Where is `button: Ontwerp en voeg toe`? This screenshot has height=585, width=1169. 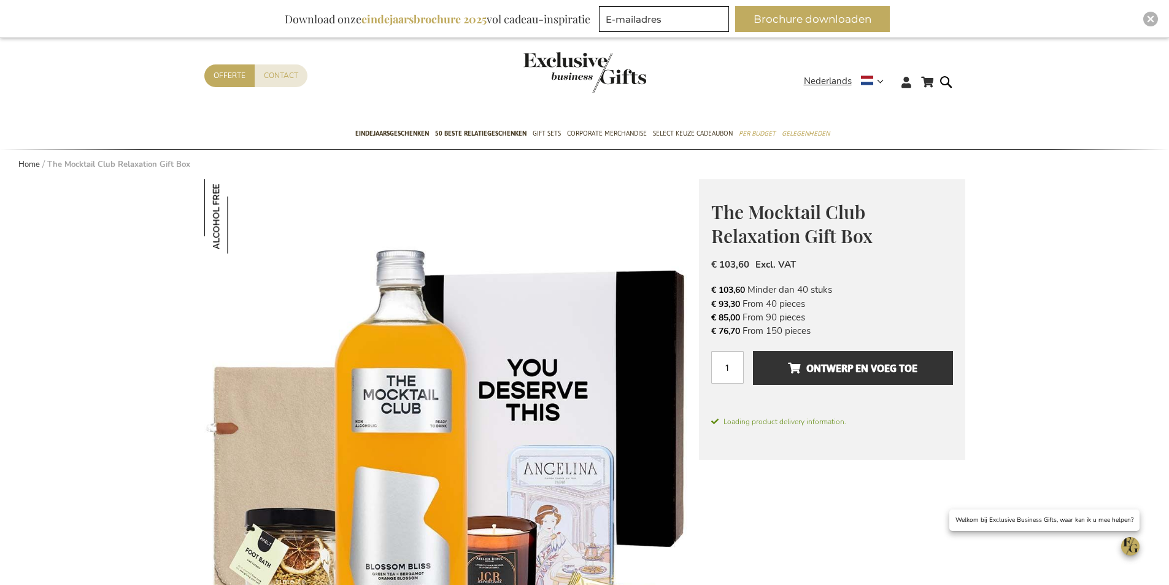 button: Ontwerp en voeg toe is located at coordinates (852, 368).